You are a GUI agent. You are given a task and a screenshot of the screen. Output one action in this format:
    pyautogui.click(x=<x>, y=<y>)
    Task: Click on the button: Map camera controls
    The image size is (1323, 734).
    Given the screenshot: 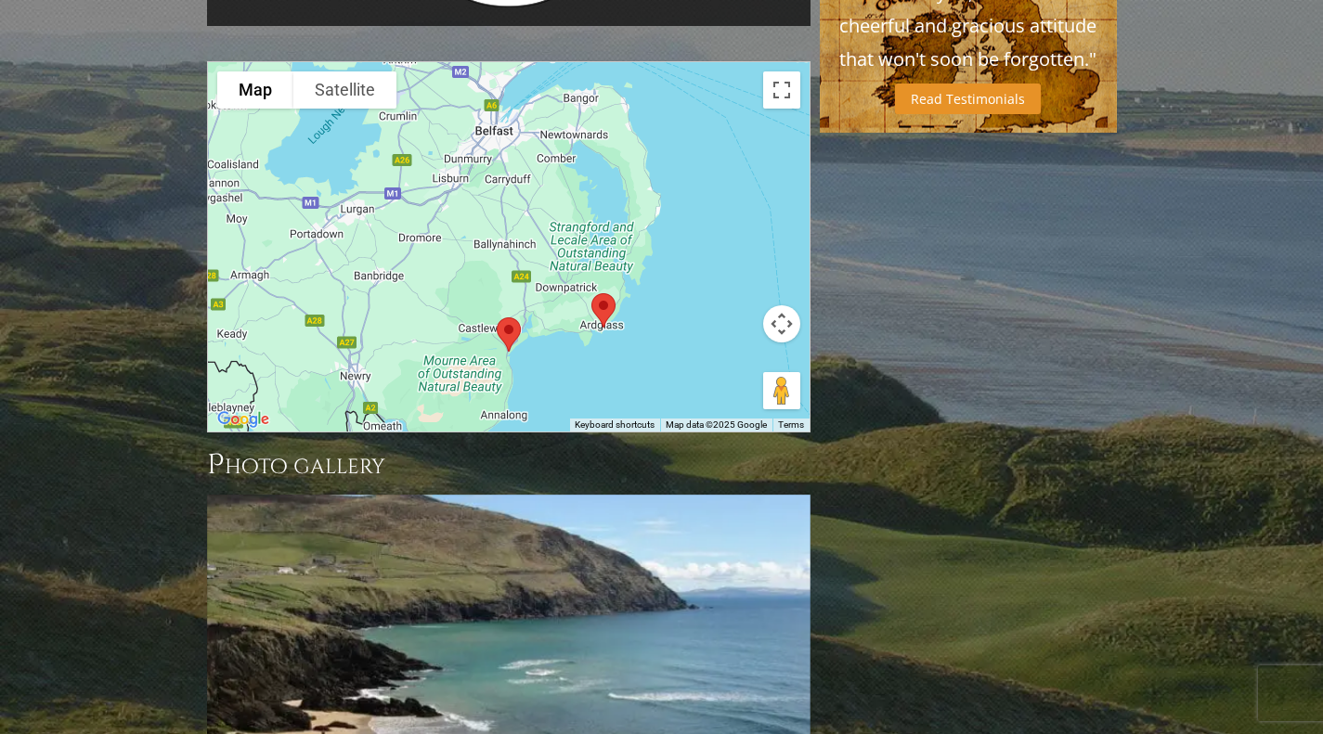 What is the action you would take?
    pyautogui.click(x=782, y=324)
    